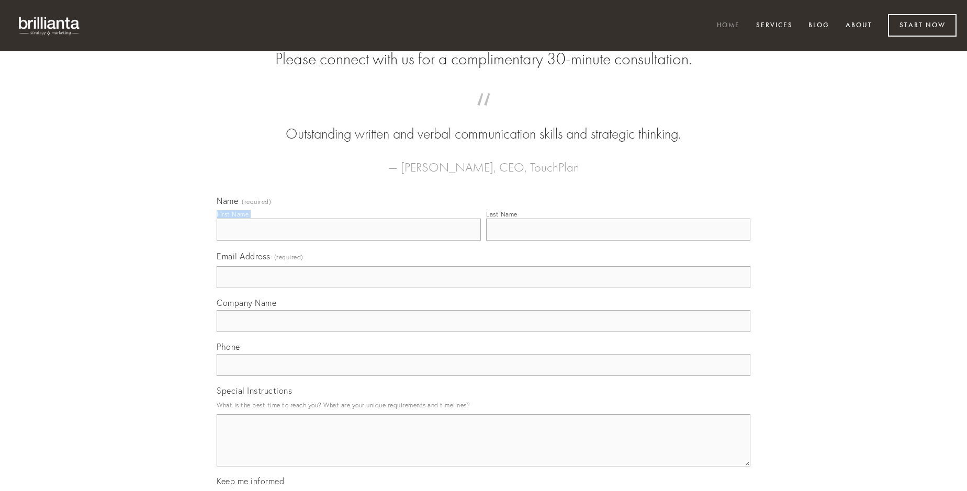  I want to click on h2: Please connect with us for a complimentary 30-minute consultation., so click(483, 59).